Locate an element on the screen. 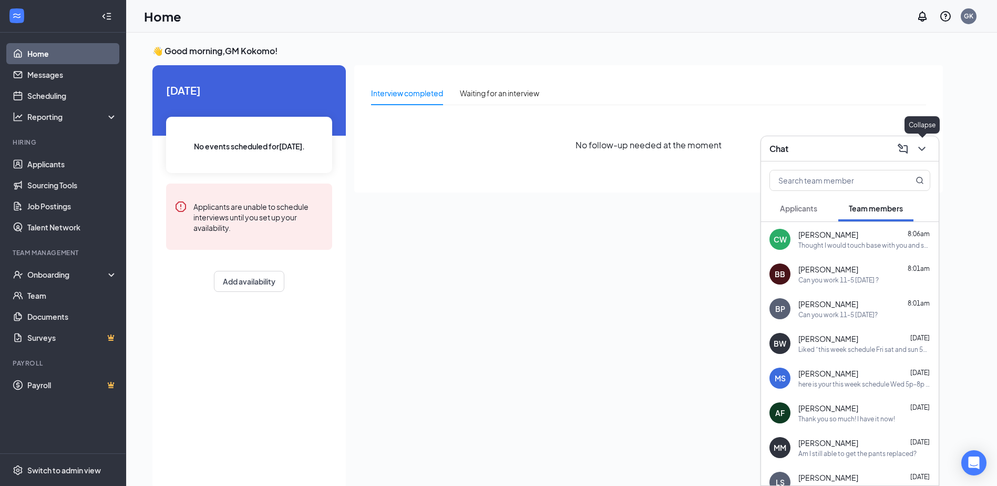  a: Scheduling is located at coordinates (72, 96).